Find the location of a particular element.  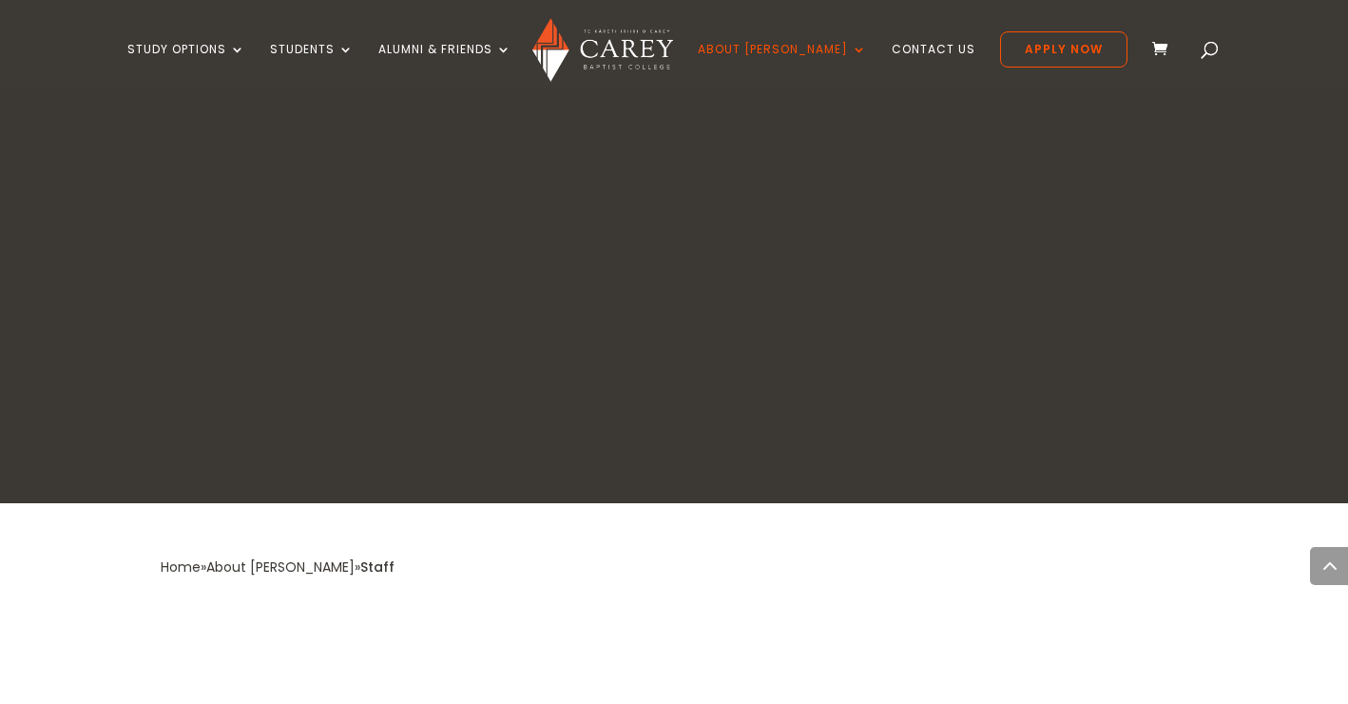

a: Alumni & Friends is located at coordinates (445, 65).